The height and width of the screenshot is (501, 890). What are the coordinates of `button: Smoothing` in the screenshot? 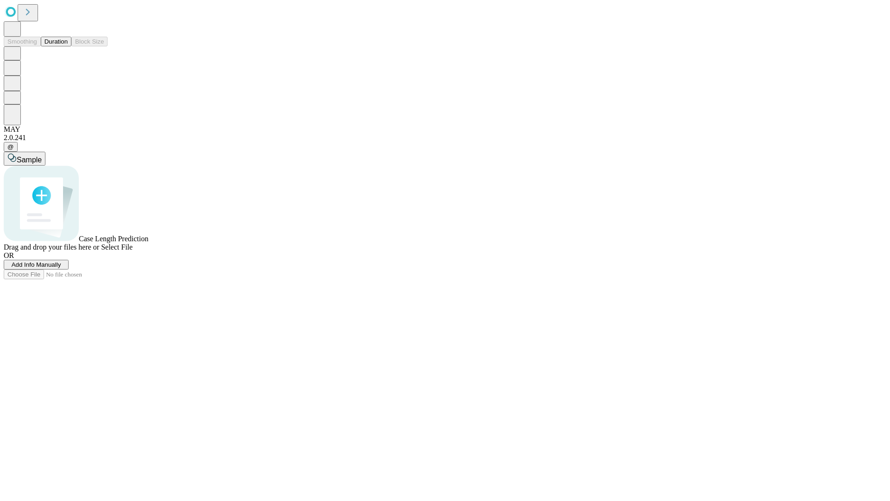 It's located at (22, 41).